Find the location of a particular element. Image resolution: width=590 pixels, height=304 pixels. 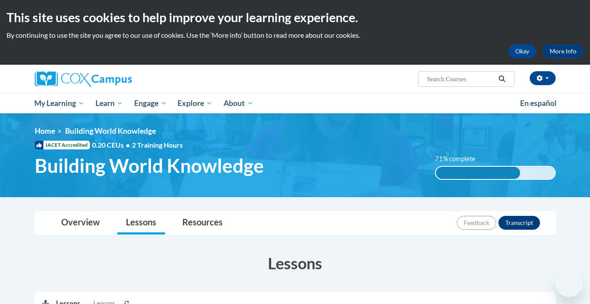

a: Cox Campus is located at coordinates (117, 79).